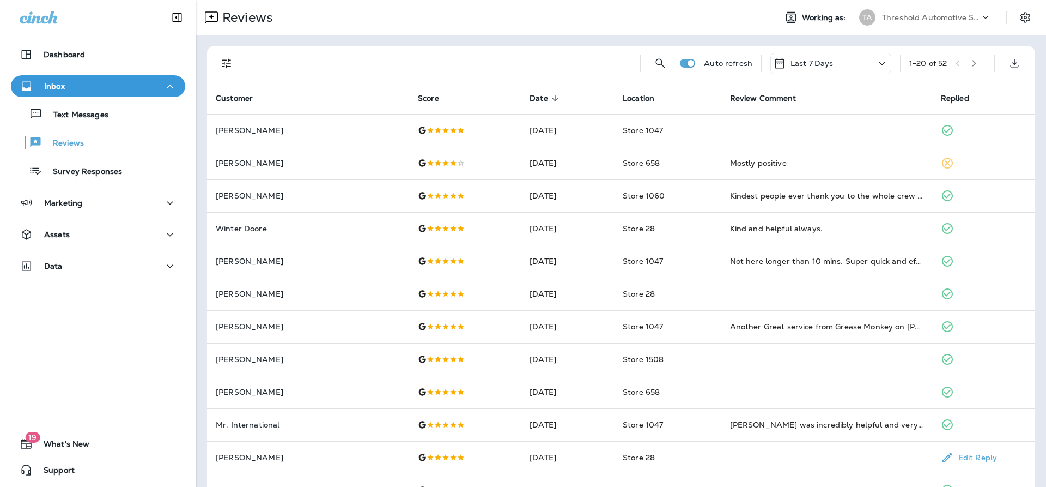 The height and width of the screenshot is (487, 1046). Describe the element at coordinates (177, 17) in the screenshot. I see `button: Collapse Sidebar` at that location.